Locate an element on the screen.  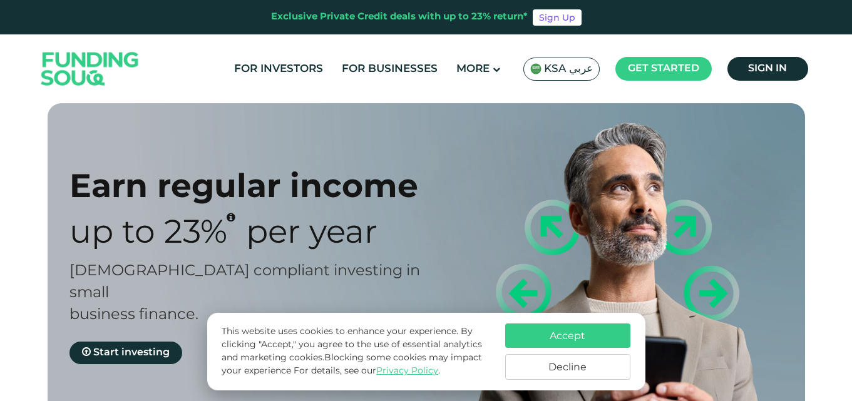
button: Accept is located at coordinates (568, 335).